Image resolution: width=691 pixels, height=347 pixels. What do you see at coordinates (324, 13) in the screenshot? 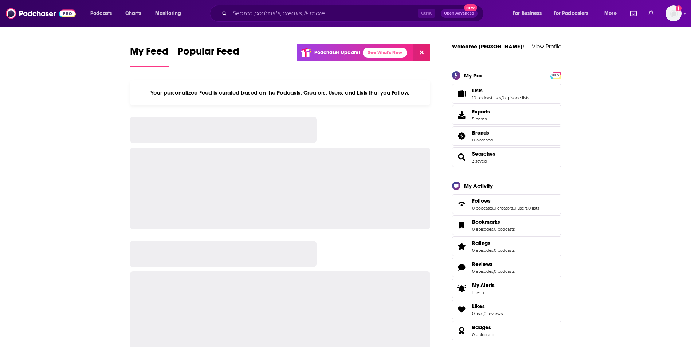
I see `input: Search podcasts, credits, & more...` at bounding box center [324, 13].